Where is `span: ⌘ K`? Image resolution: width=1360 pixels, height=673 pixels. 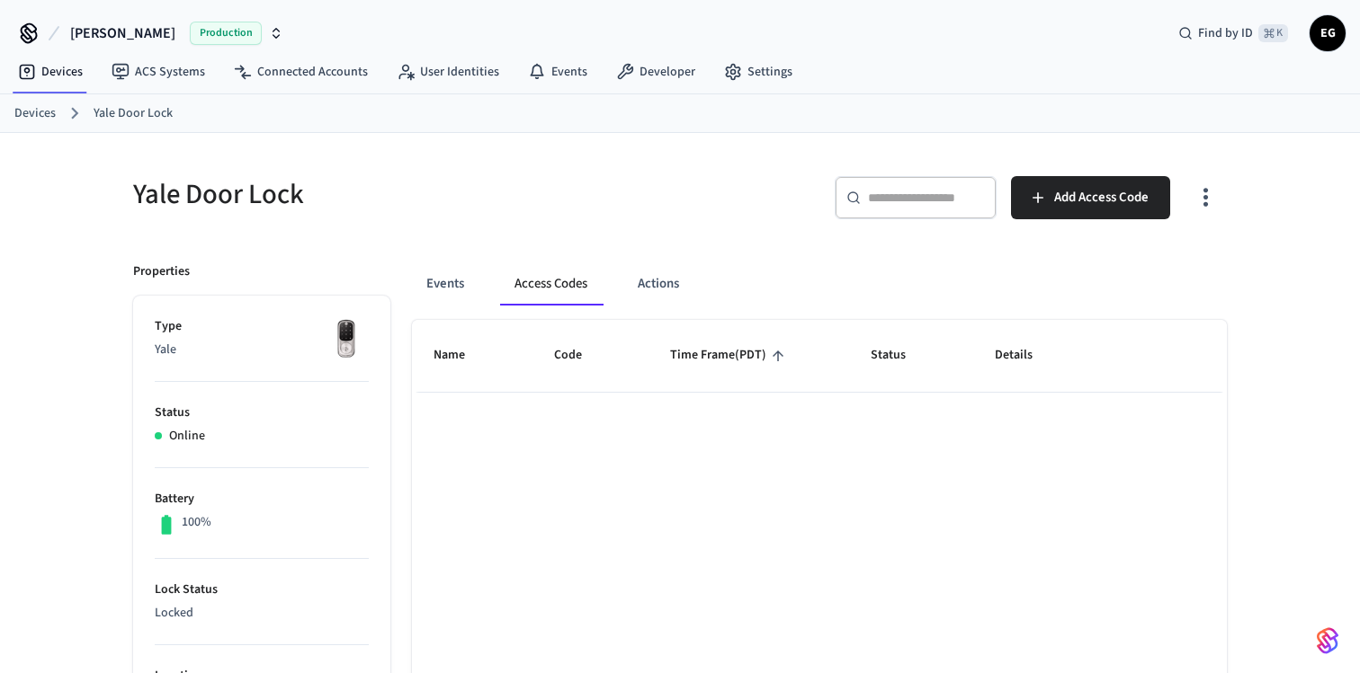
span: ⌘ K is located at coordinates (1272, 33).